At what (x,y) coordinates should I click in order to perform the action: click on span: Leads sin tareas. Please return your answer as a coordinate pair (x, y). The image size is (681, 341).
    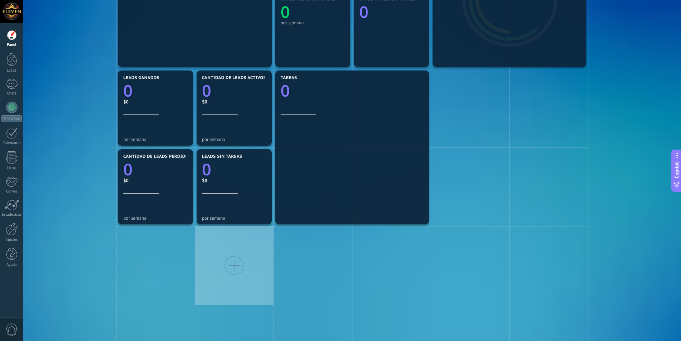
    Looking at the image, I should click on (222, 157).